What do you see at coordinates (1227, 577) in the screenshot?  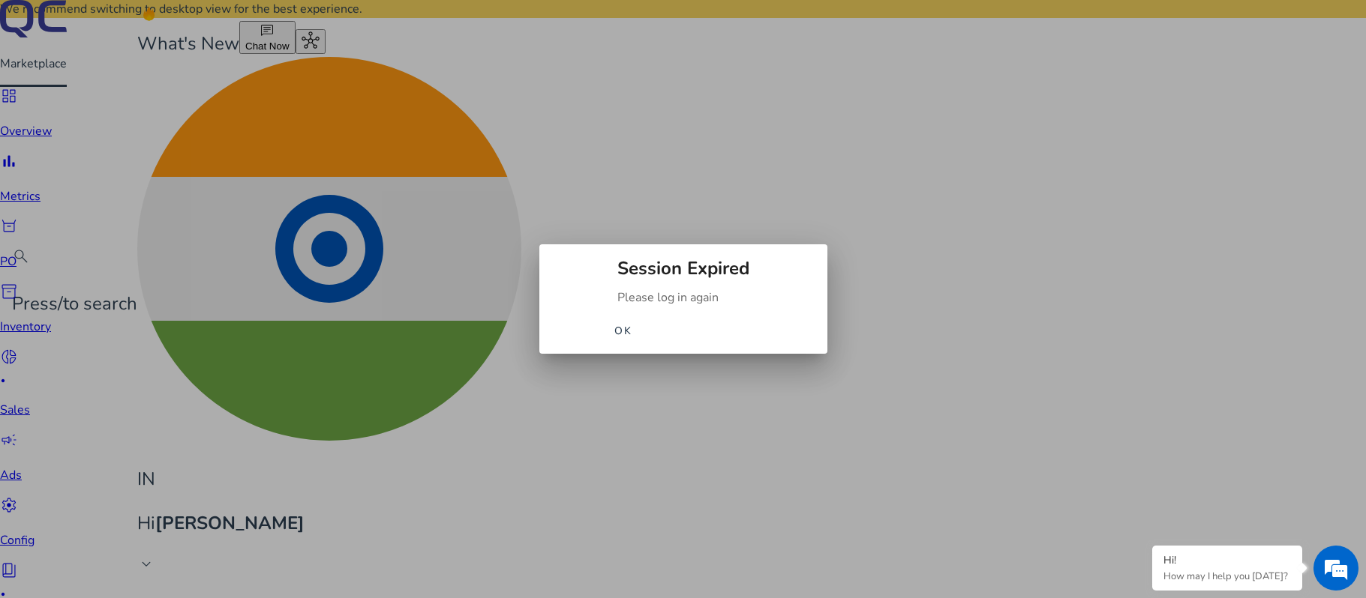 I see `p: How may I help you today?` at bounding box center [1227, 577].